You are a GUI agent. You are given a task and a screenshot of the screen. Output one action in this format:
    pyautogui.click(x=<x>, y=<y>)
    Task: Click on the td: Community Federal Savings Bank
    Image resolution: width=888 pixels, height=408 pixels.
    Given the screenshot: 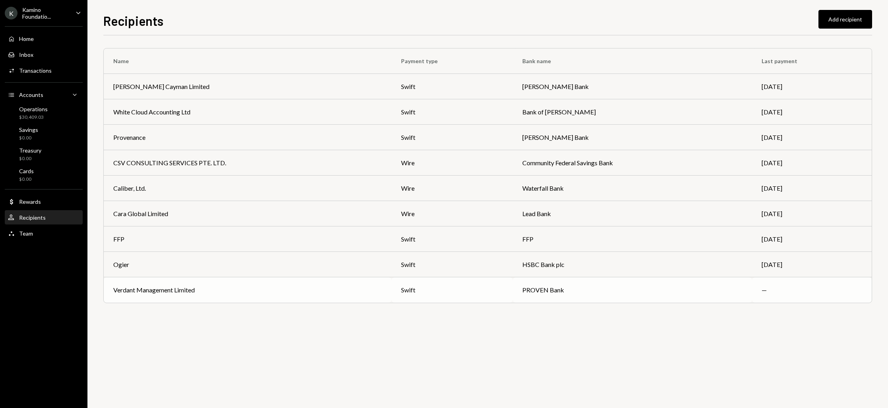 What is the action you would take?
    pyautogui.click(x=632, y=163)
    